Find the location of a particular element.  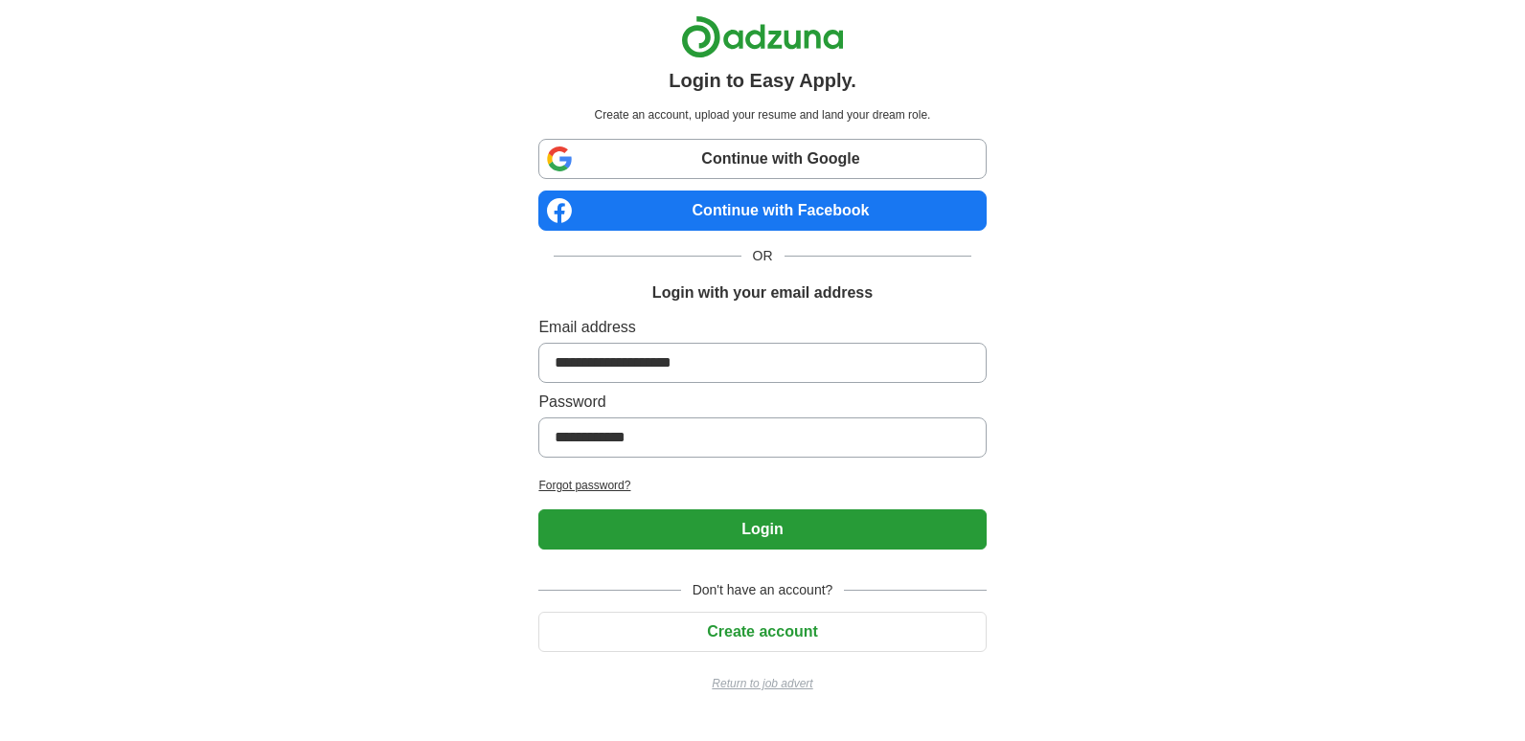

a: Continue with Facebook is located at coordinates (762, 211).